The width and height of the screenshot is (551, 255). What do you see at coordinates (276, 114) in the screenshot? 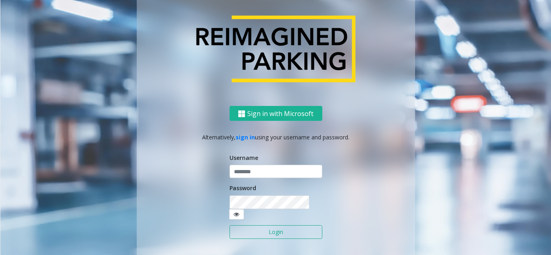
I see `button: Sign in with Microsoft` at bounding box center [276, 114].